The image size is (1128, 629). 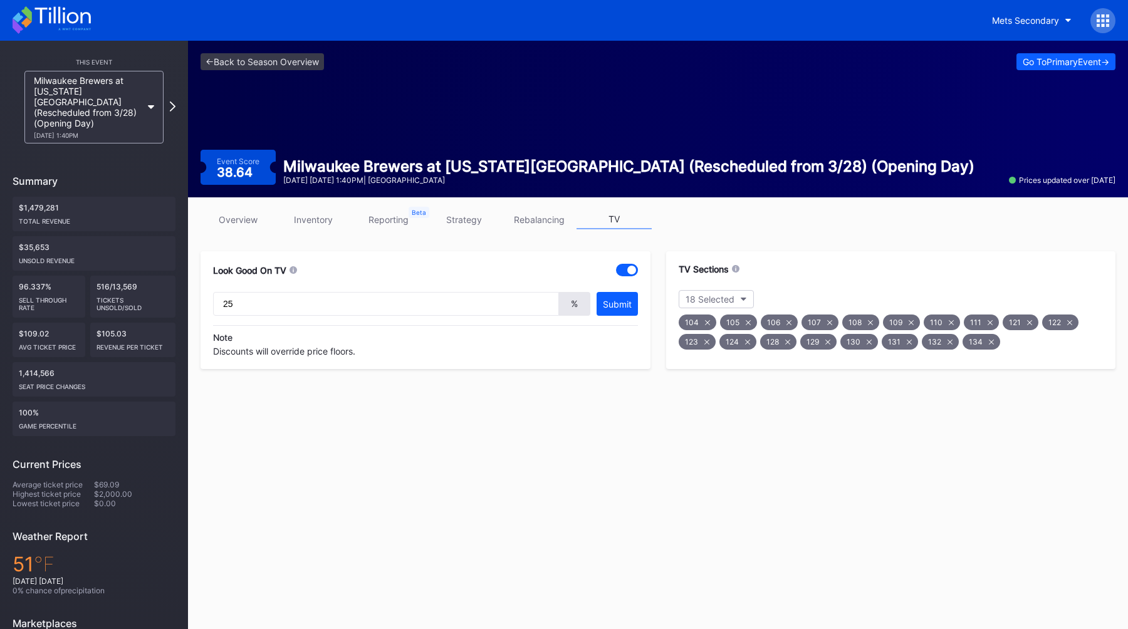 I want to click on div: 0 % chance of precipitation, so click(x=94, y=590).